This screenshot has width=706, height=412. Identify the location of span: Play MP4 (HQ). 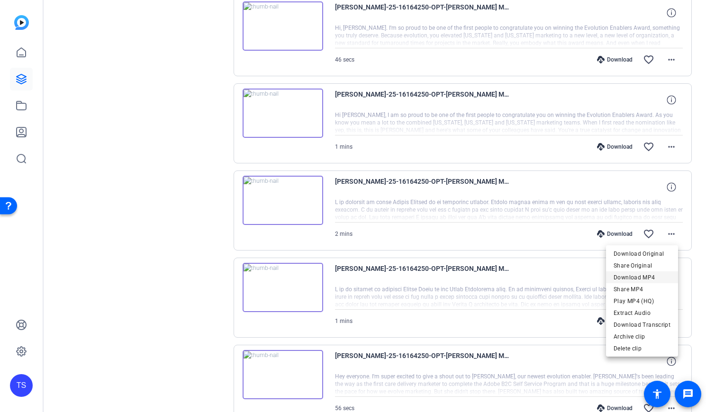
(642, 301).